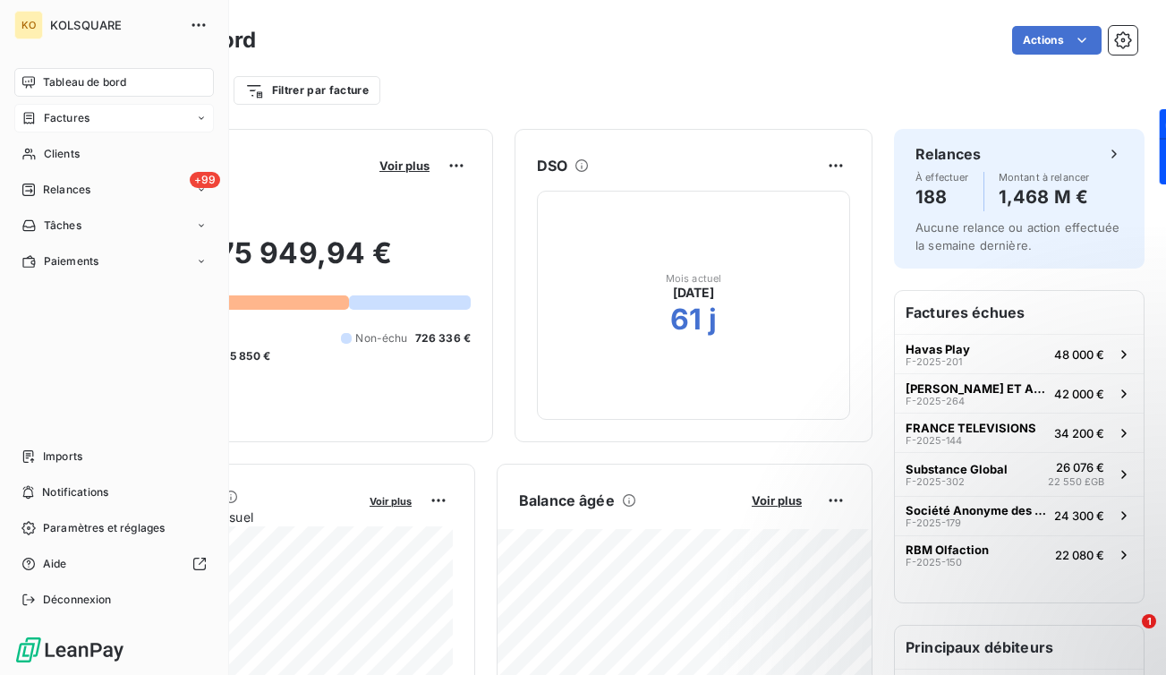 This screenshot has width=1166, height=675. Describe the element at coordinates (933, 362) in the screenshot. I see `span: F-2025-201` at that location.